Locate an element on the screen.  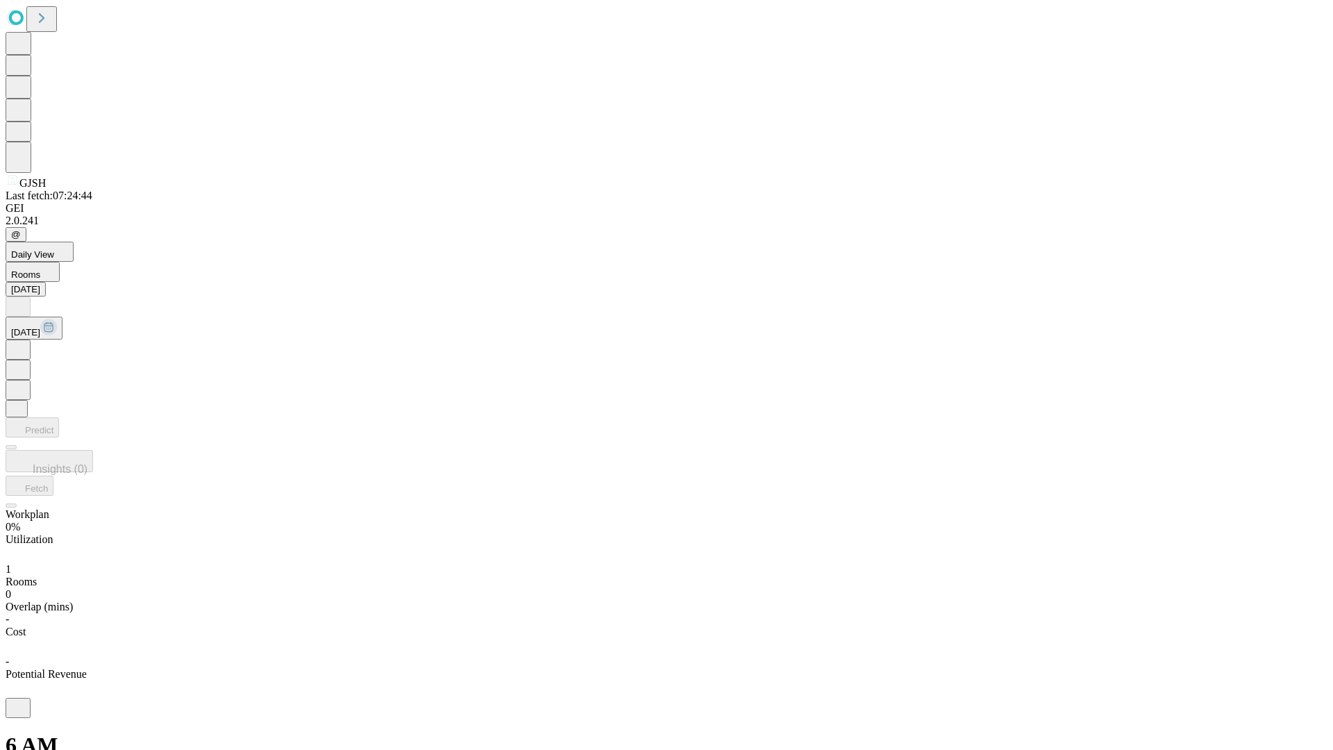
span: Insights (0) is located at coordinates (60, 469).